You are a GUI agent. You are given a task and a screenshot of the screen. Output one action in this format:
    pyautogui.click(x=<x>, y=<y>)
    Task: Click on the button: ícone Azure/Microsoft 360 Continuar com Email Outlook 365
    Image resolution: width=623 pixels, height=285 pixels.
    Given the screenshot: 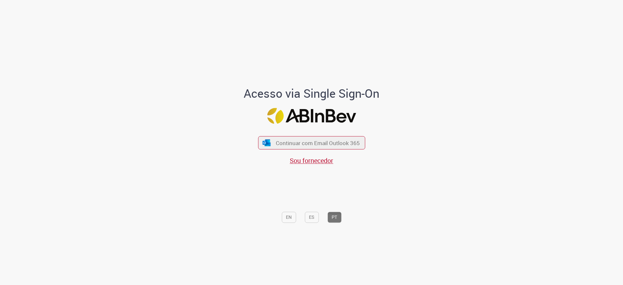 What is the action you would take?
    pyautogui.click(x=312, y=143)
    